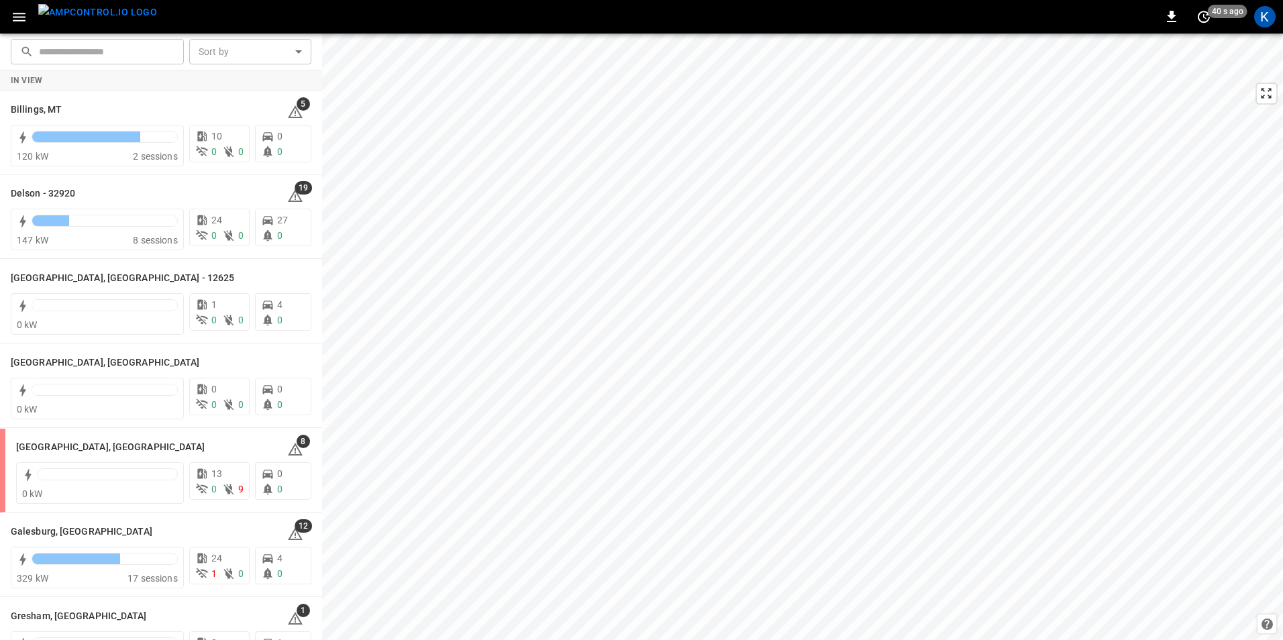 The height and width of the screenshot is (640, 1283). I want to click on span: 9, so click(241, 489).